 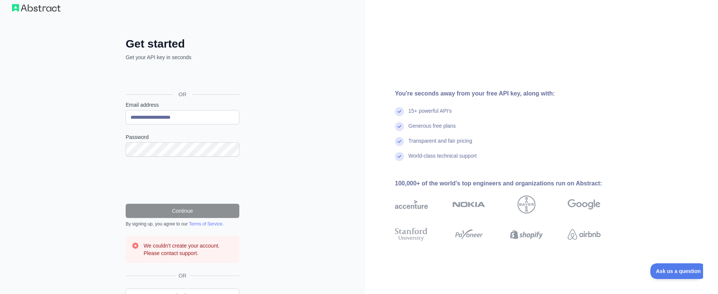 What do you see at coordinates (510, 183) in the screenshot?
I see `div: 100,000+ of the world's top engineers and organizations run on Abstract:` at bounding box center [510, 183].